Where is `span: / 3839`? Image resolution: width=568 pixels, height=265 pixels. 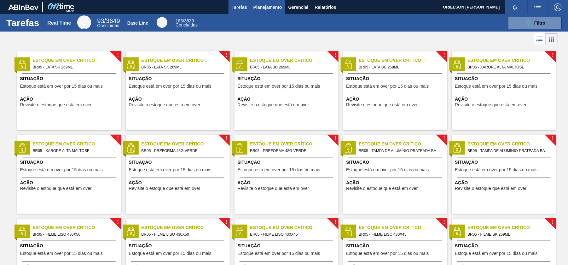 span: / 3839 is located at coordinates (185, 21).